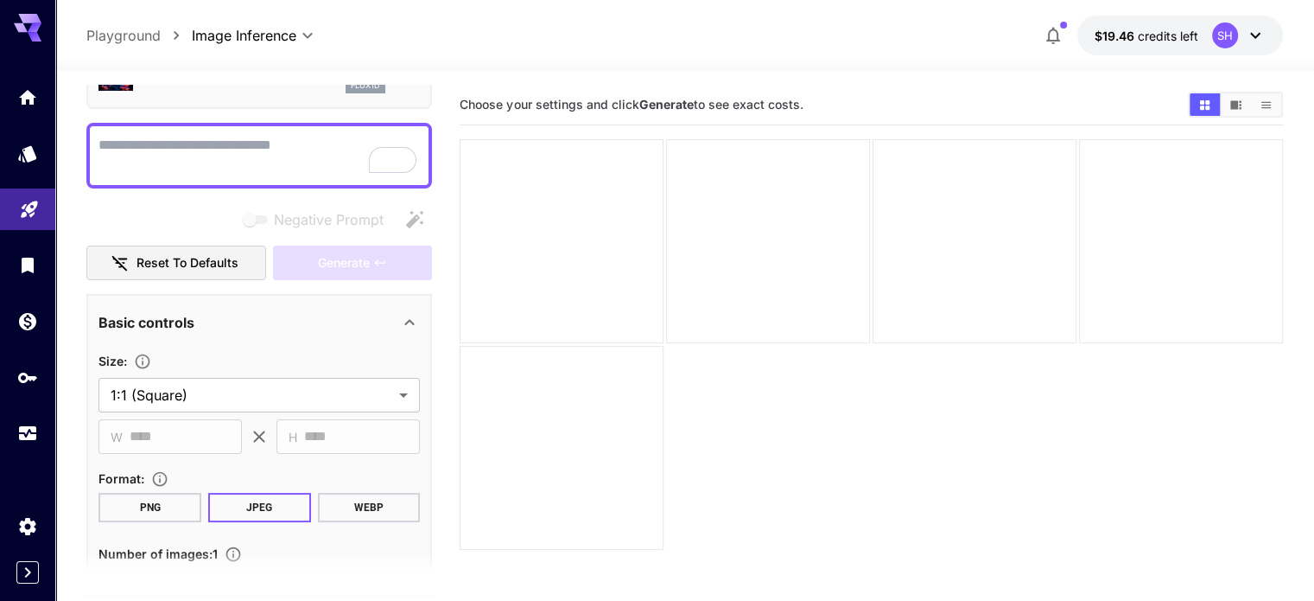  What do you see at coordinates (28, 525) in the screenshot?
I see `div: Settings` at bounding box center [28, 525].